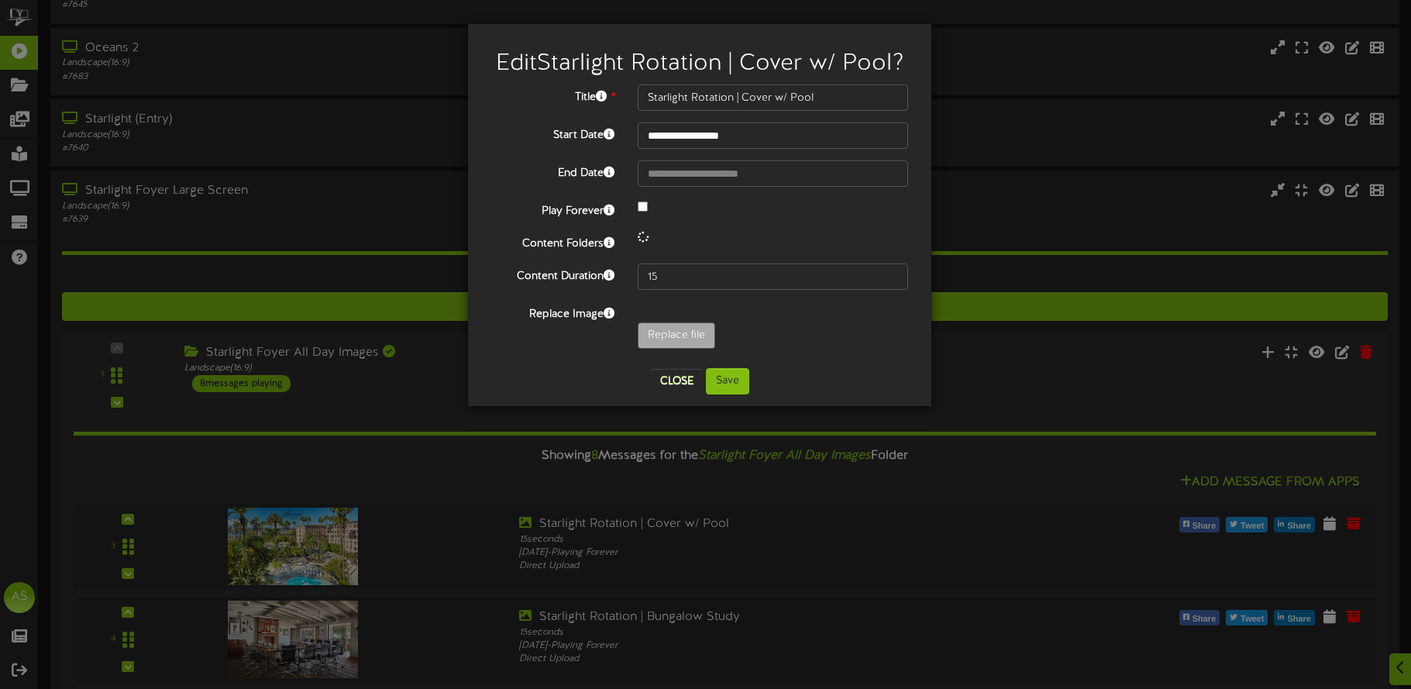 The width and height of the screenshot is (1411, 689). I want to click on button: Save, so click(728, 381).